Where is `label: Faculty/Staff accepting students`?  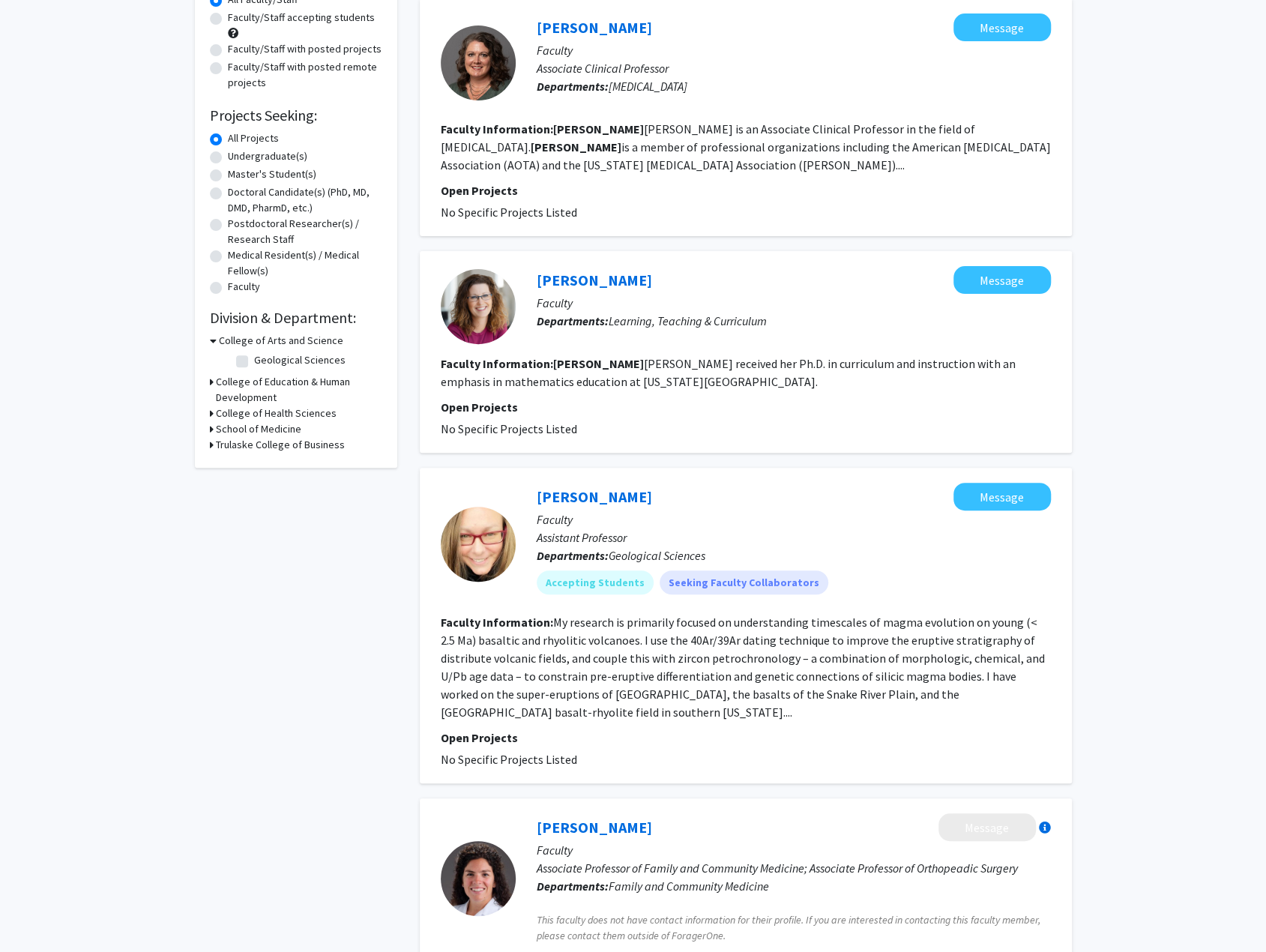 label: Faculty/Staff accepting students is located at coordinates (301, 17).